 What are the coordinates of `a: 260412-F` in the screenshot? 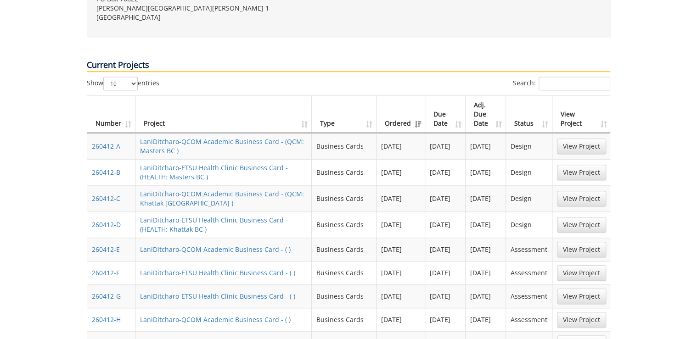 It's located at (106, 273).